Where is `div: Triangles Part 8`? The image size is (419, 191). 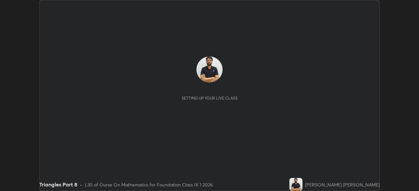
div: Triangles Part 8 is located at coordinates (58, 185).